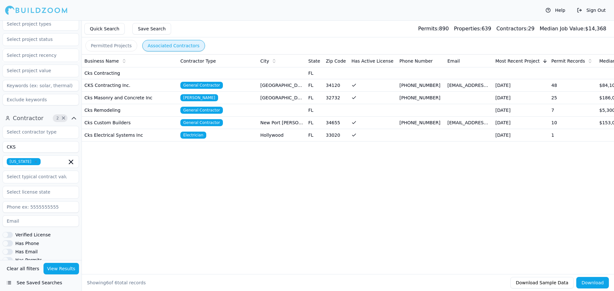 The width and height of the screenshot is (614, 291). Describe the element at coordinates (592, 283) in the screenshot. I see `button: Download` at that location.